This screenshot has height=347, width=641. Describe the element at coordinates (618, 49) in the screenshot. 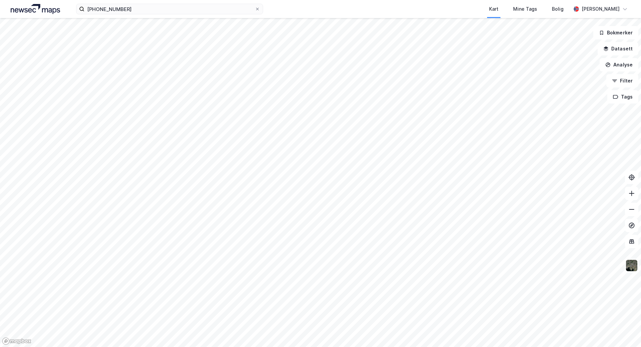

I see `button: Datasett` at that location.